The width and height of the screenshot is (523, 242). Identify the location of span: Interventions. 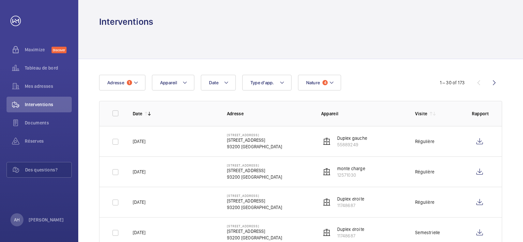
(48, 104).